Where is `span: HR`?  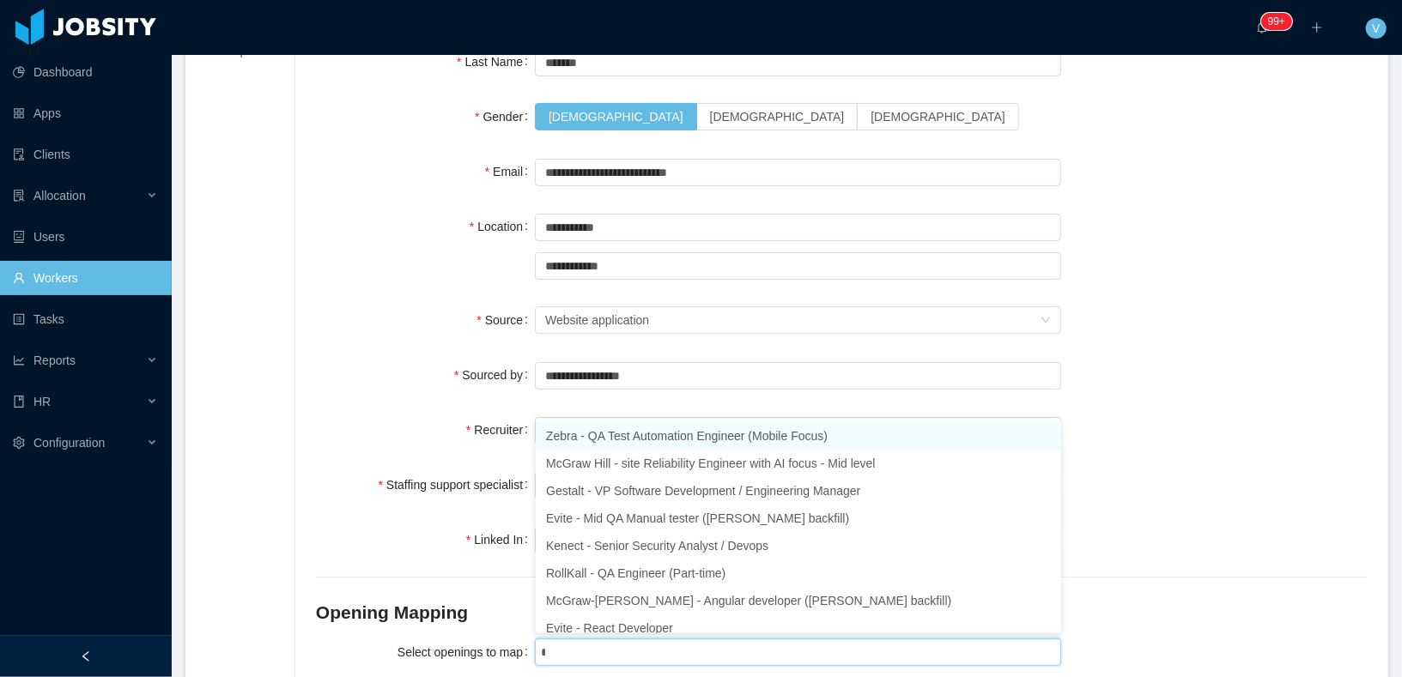 span: HR is located at coordinates (42, 402).